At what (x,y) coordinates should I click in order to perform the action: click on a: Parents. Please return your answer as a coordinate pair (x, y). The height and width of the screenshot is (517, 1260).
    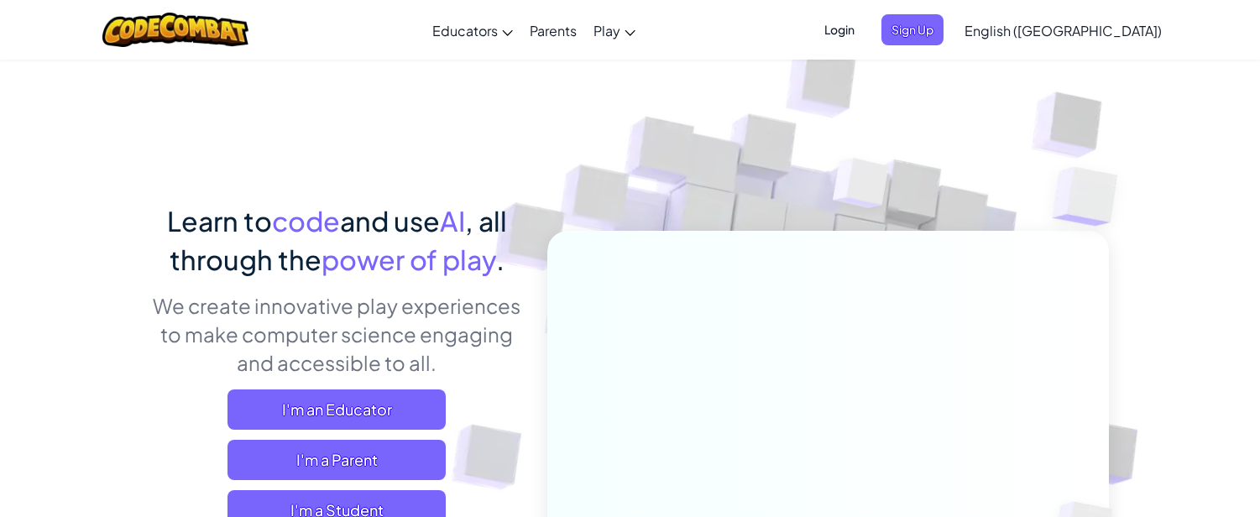
    Looking at the image, I should click on (553, 30).